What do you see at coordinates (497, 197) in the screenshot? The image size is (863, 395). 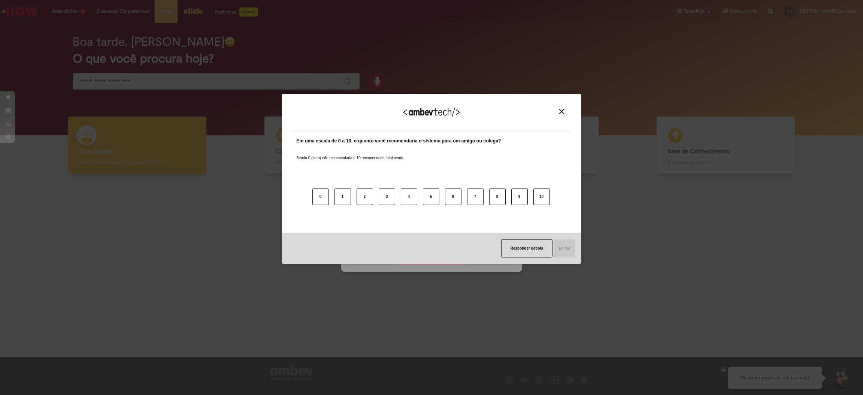 I see `button: 8` at bounding box center [497, 197].